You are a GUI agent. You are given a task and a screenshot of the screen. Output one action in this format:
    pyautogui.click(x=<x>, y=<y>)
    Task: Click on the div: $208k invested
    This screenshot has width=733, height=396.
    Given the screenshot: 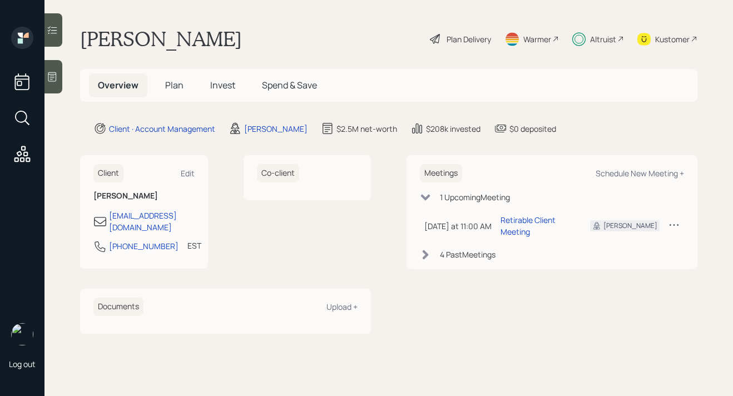 What is the action you would take?
    pyautogui.click(x=453, y=128)
    